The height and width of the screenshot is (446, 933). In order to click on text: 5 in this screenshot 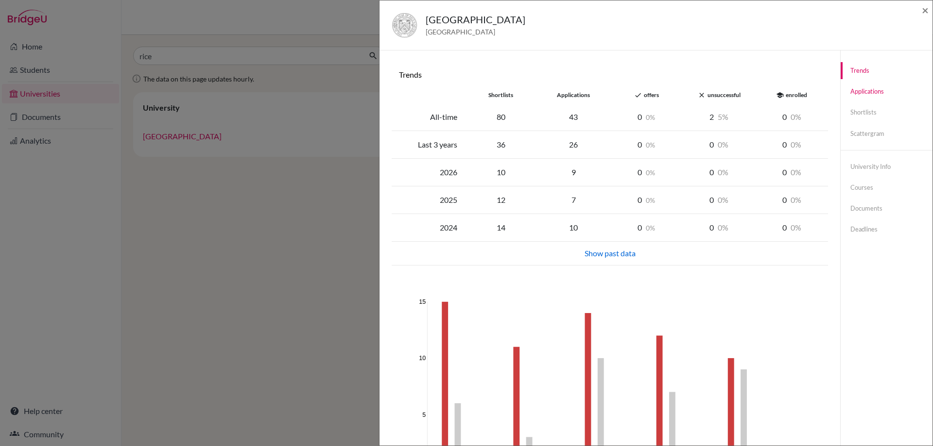, I will do `click(424, 415)`.